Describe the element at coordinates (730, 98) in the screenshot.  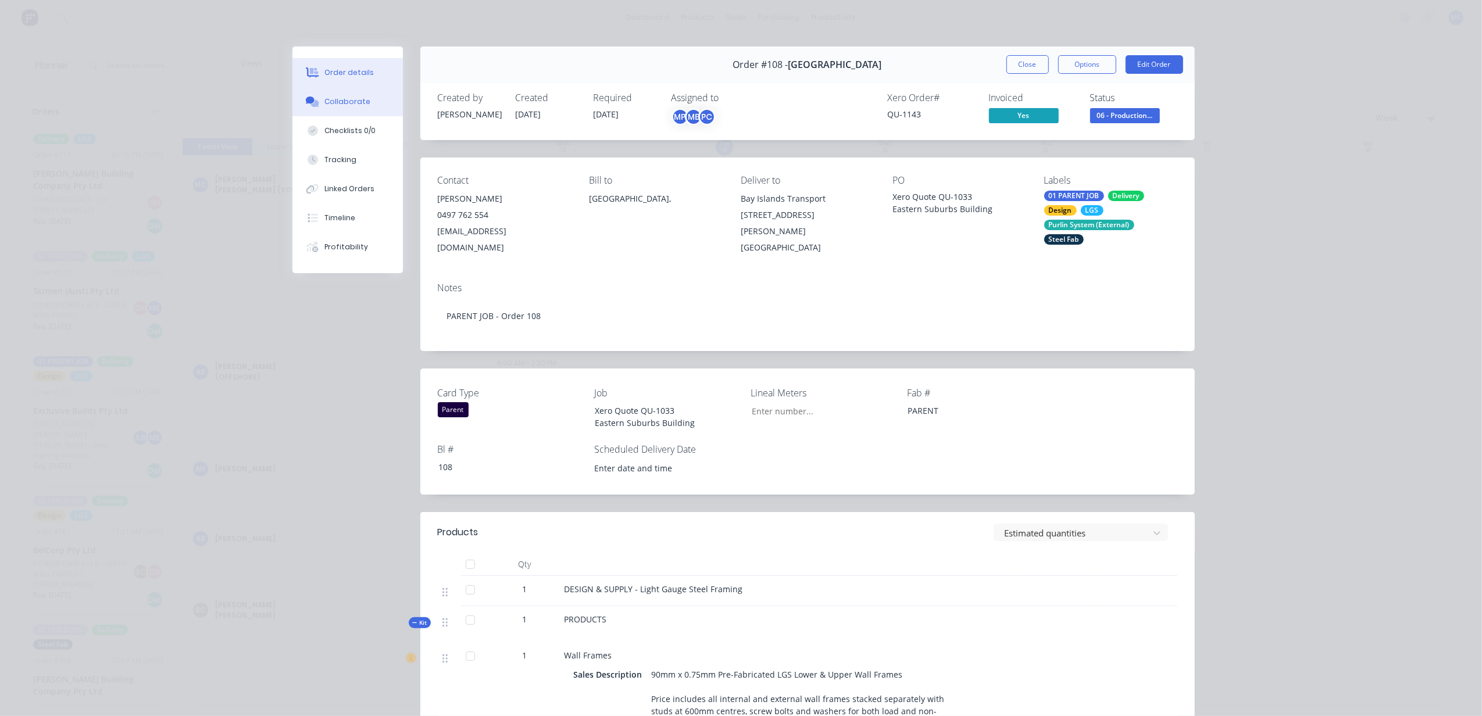
I see `div: Assigned to` at that location.